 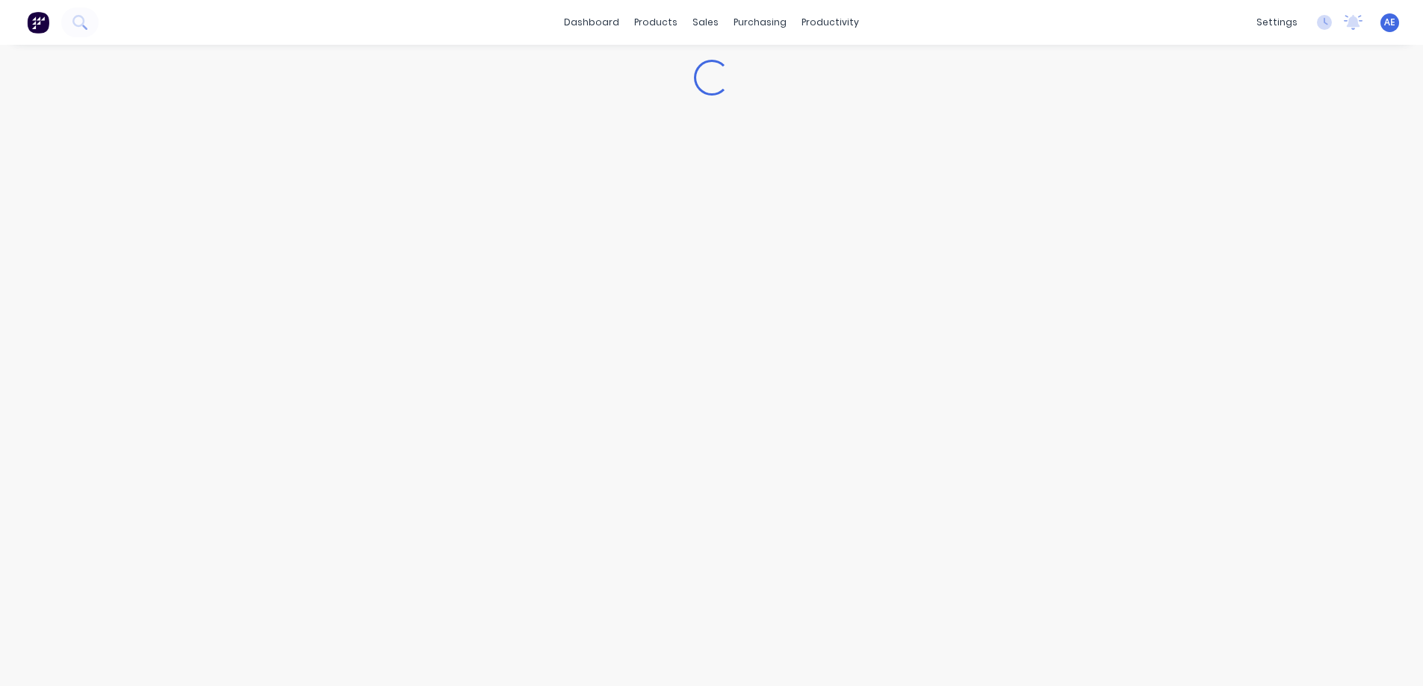 What do you see at coordinates (1276, 22) in the screenshot?
I see `div: settings` at bounding box center [1276, 22].